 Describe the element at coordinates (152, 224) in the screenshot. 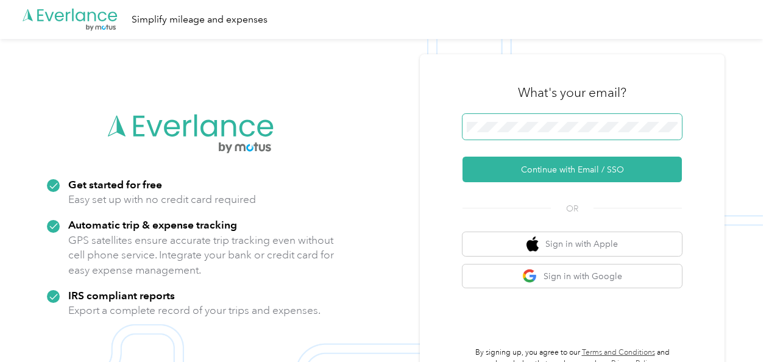

I see `strong: Automatic trip & expense tracking` at that location.